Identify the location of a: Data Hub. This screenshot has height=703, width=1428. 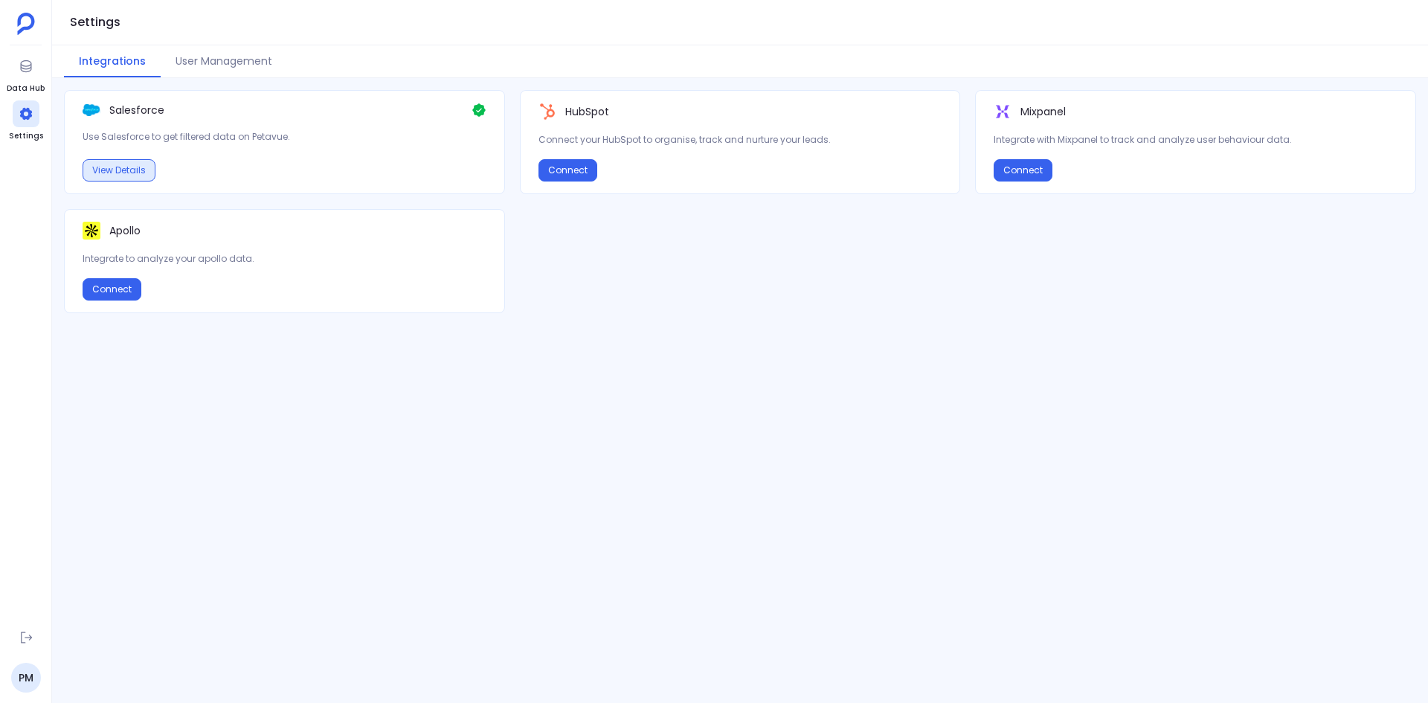
(25, 74).